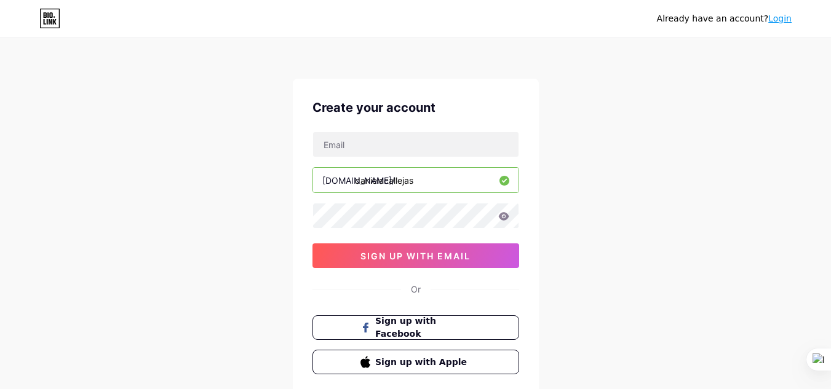  I want to click on a: Sign up with Apple, so click(416, 362).